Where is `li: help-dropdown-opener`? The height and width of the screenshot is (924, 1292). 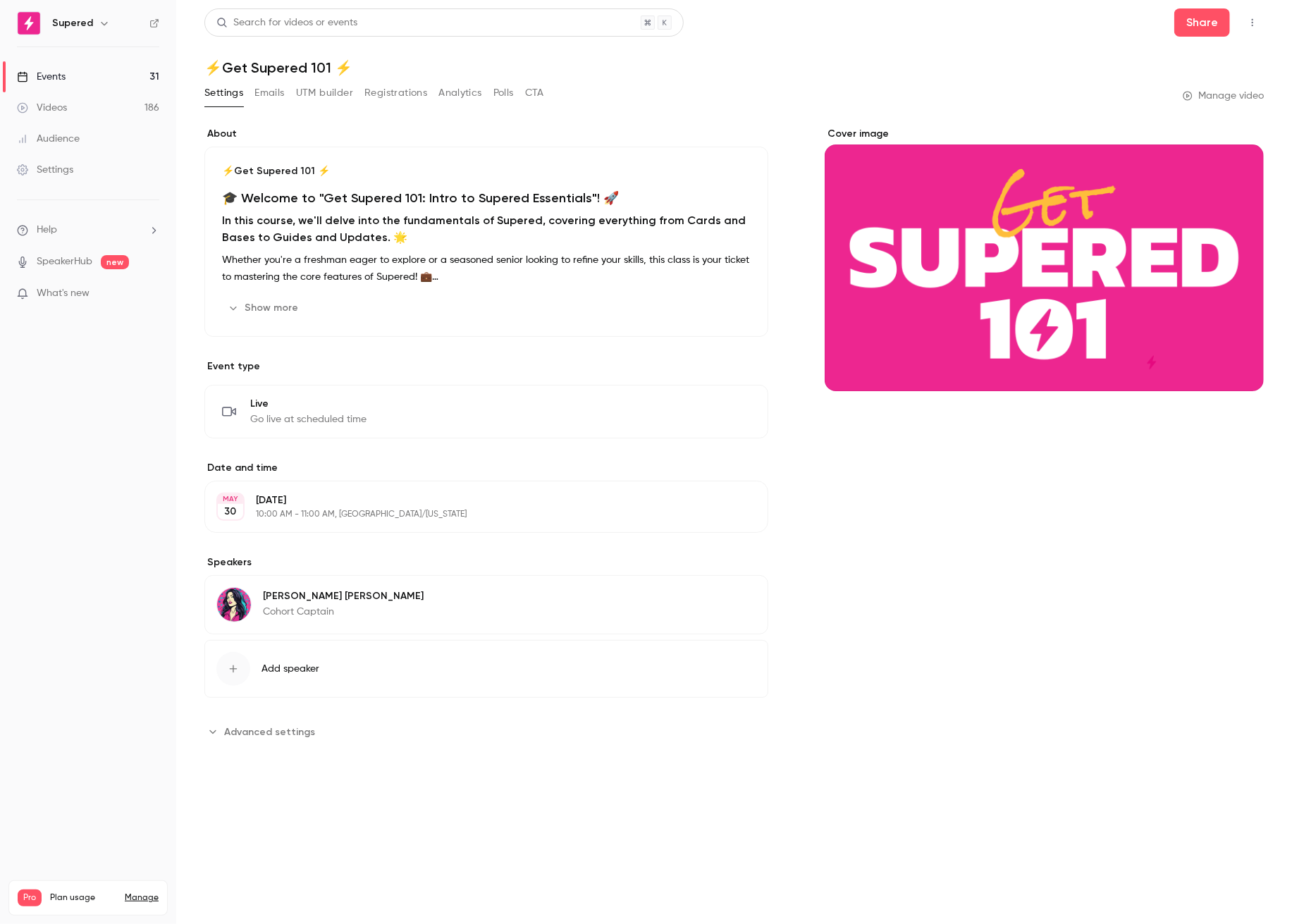
li: help-dropdown-opener is located at coordinates (88, 230).